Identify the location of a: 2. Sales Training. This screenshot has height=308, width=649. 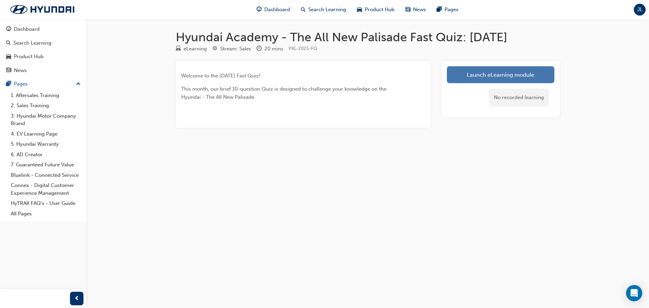
(46, 105).